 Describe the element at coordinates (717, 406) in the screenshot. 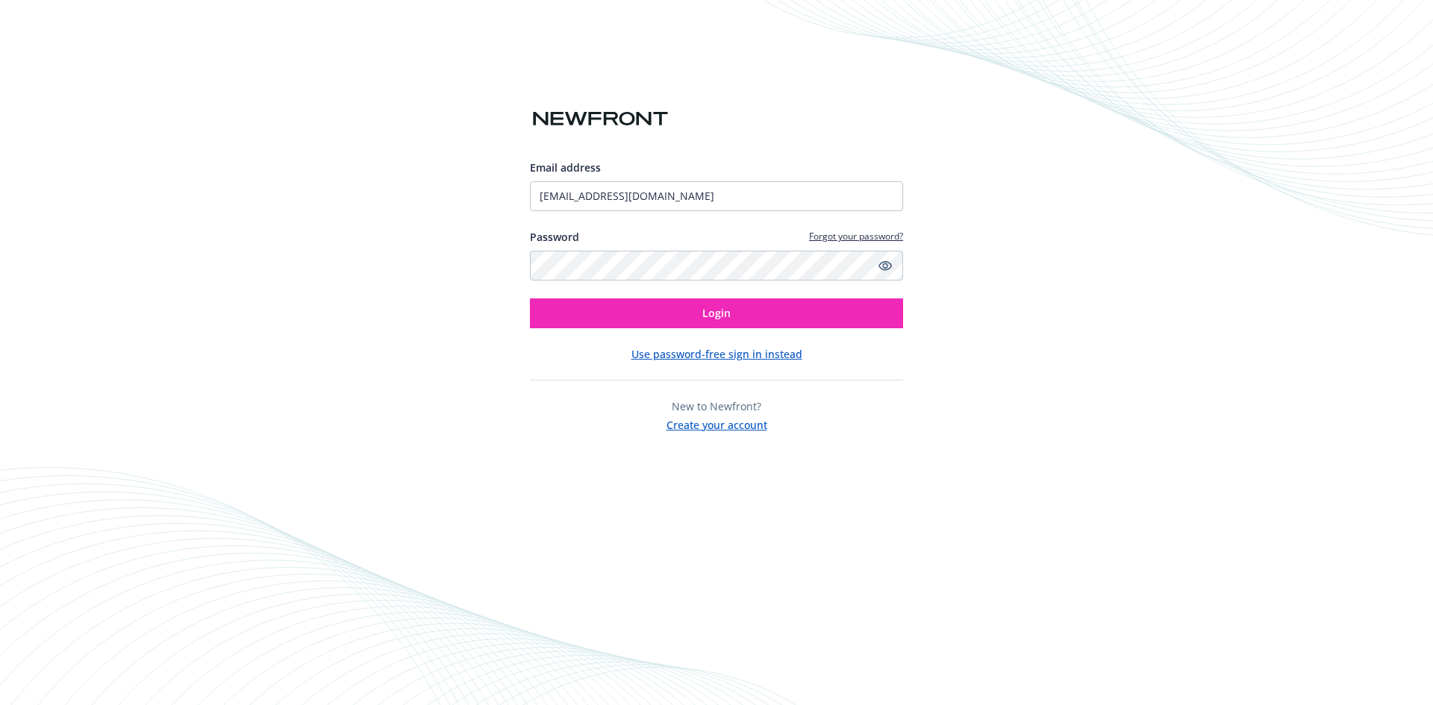

I see `span: New to Newfront?` at that location.